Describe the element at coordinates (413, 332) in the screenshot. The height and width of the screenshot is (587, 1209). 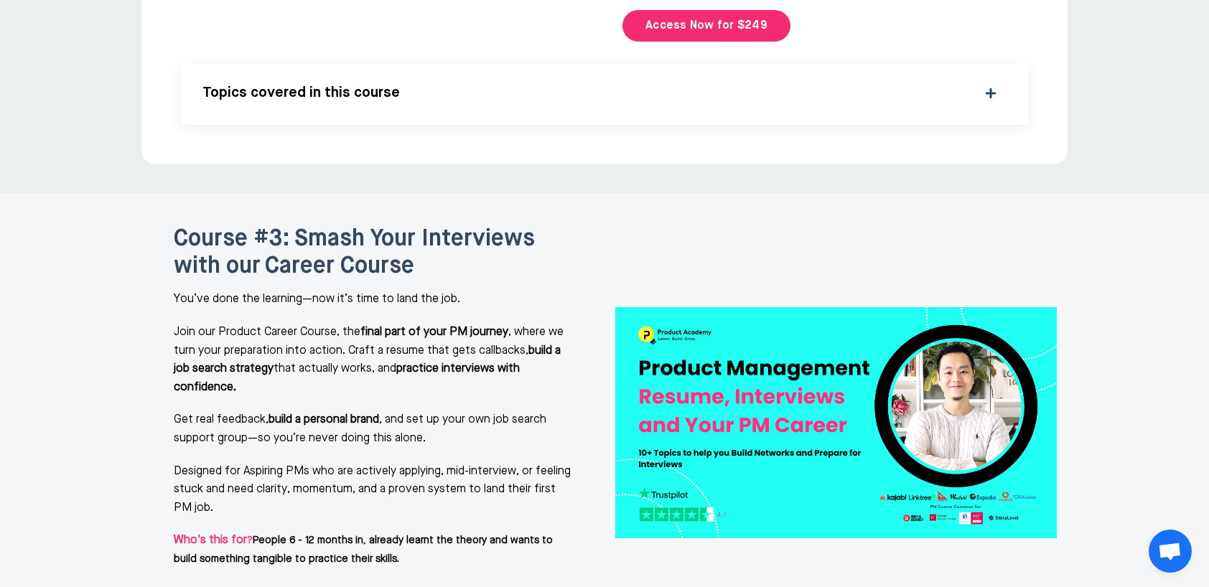
I see `strong: final part of your PM` at that location.